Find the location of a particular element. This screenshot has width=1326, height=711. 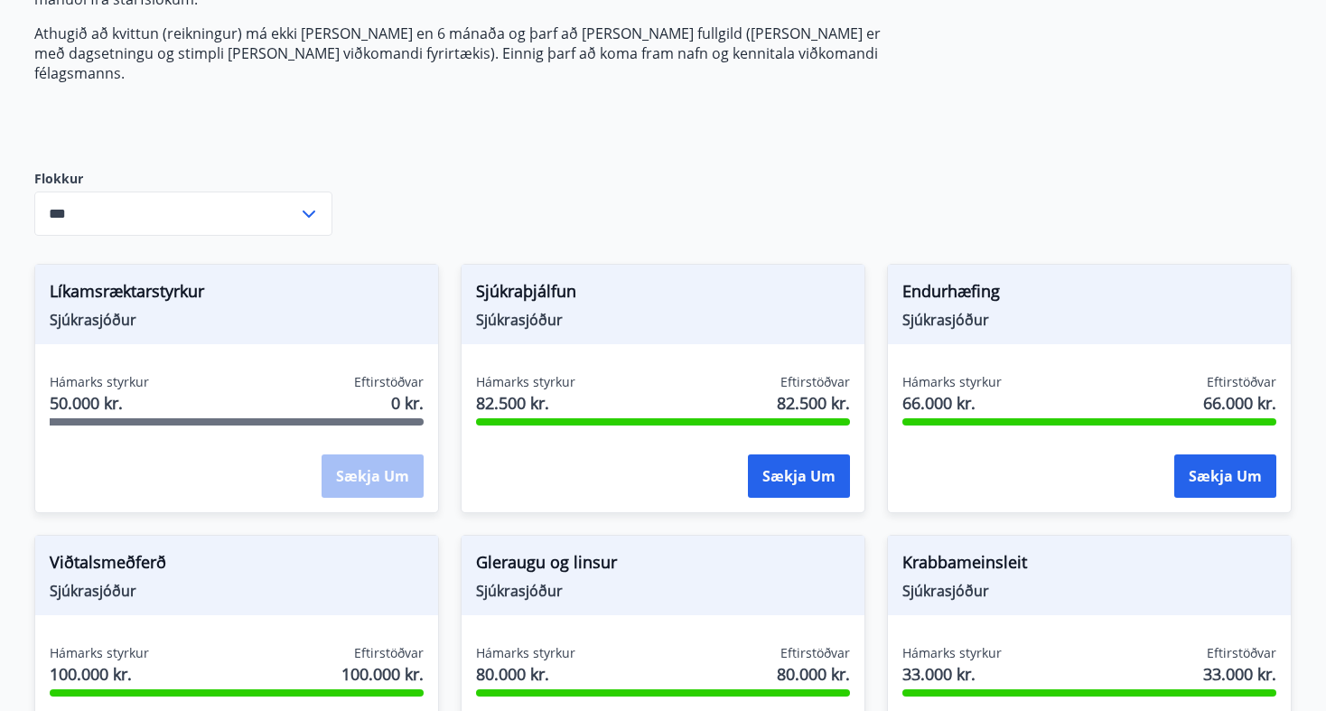

span: Gleraugu og linsur is located at coordinates (663, 566).